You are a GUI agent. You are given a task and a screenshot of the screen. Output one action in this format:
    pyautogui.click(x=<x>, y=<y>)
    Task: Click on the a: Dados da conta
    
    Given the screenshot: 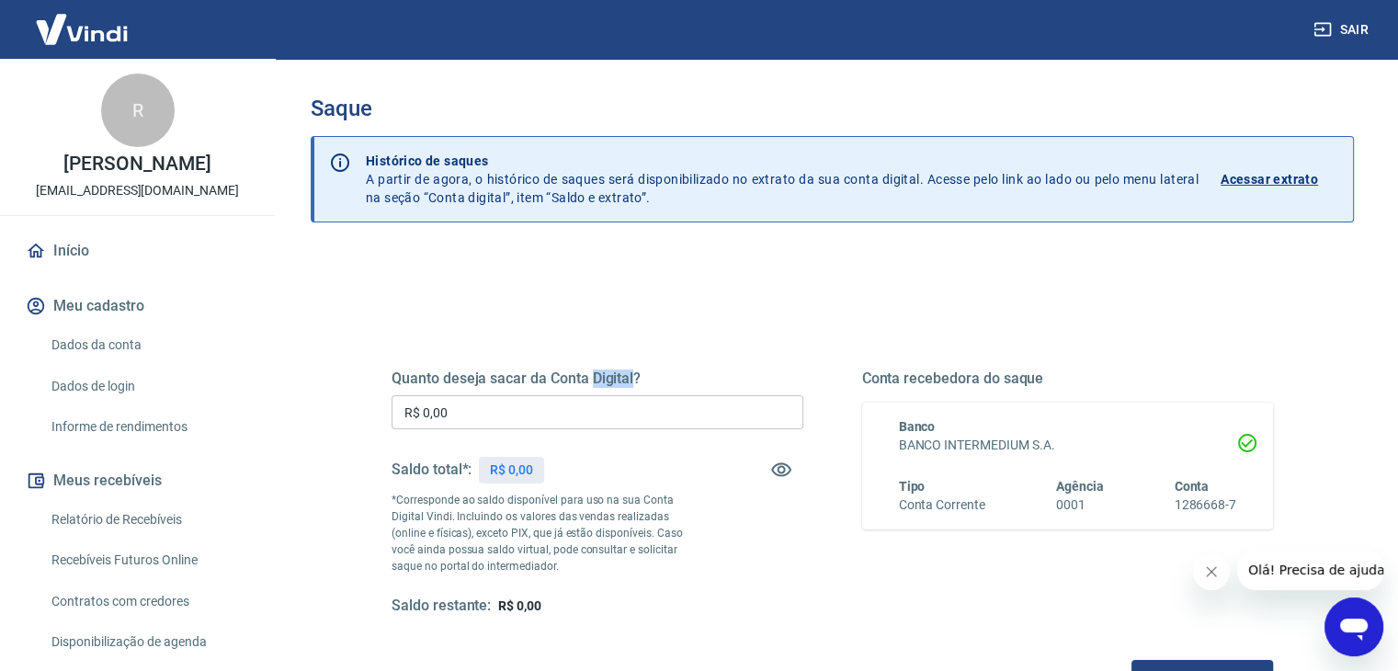 What is the action you would take?
    pyautogui.click(x=148, y=345)
    